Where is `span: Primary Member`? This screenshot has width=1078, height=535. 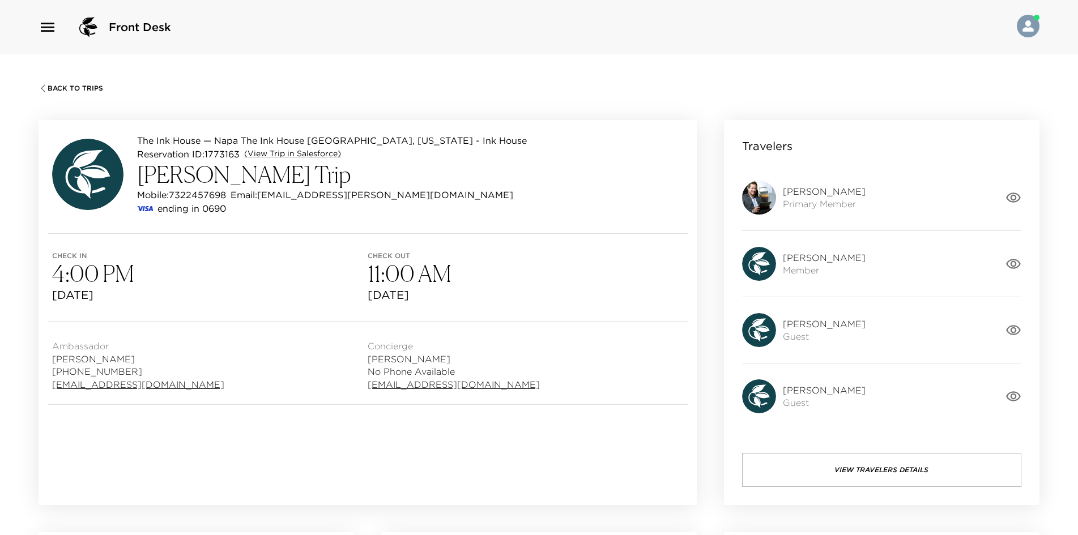
span: Primary Member is located at coordinates (824, 204).